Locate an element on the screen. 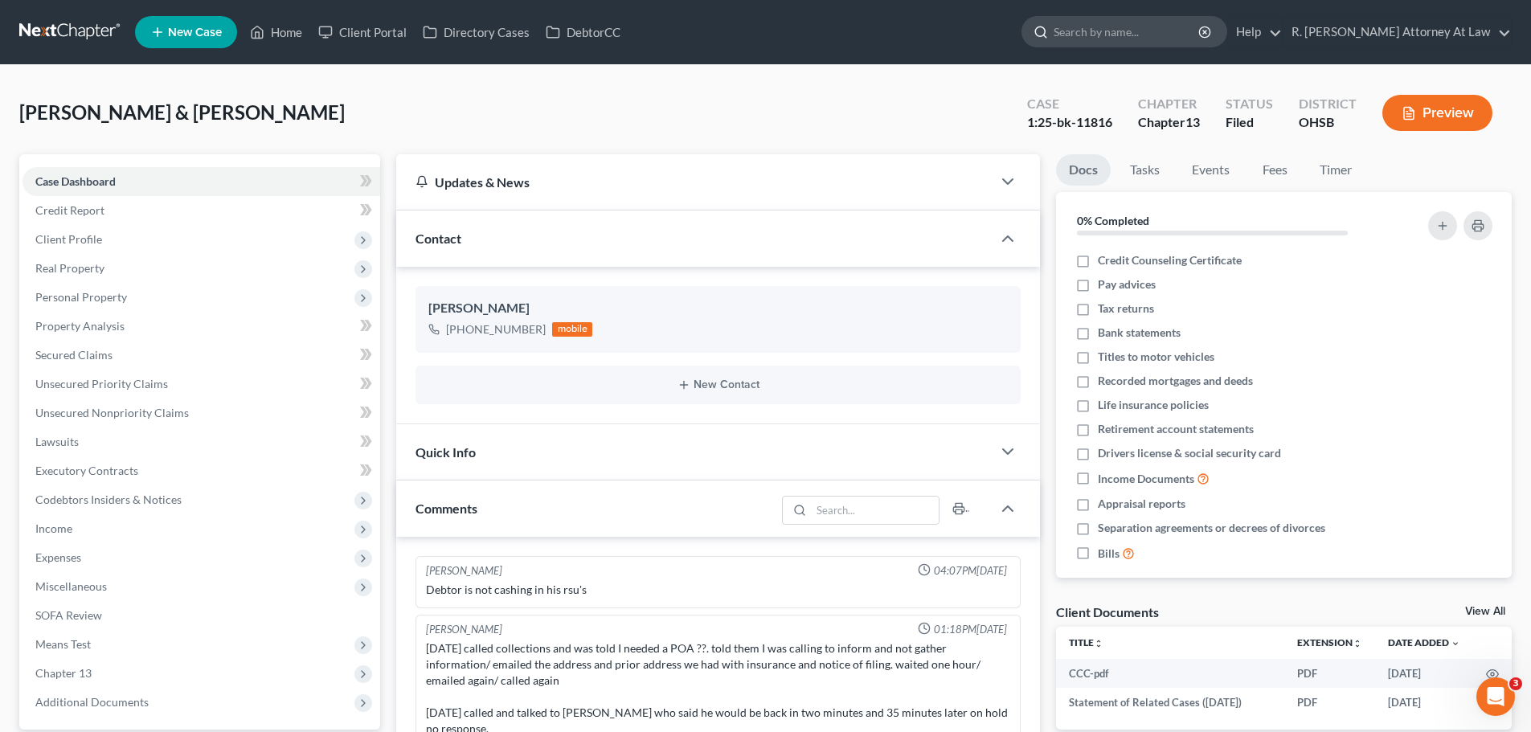 The width and height of the screenshot is (1531, 732). button: New Contact is located at coordinates (717, 385).